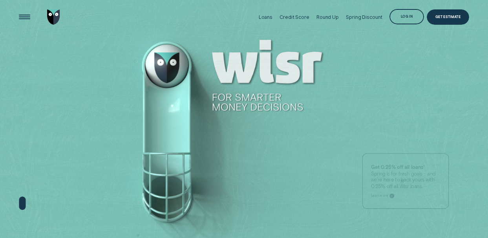  I want to click on button: Log in, so click(406, 16).